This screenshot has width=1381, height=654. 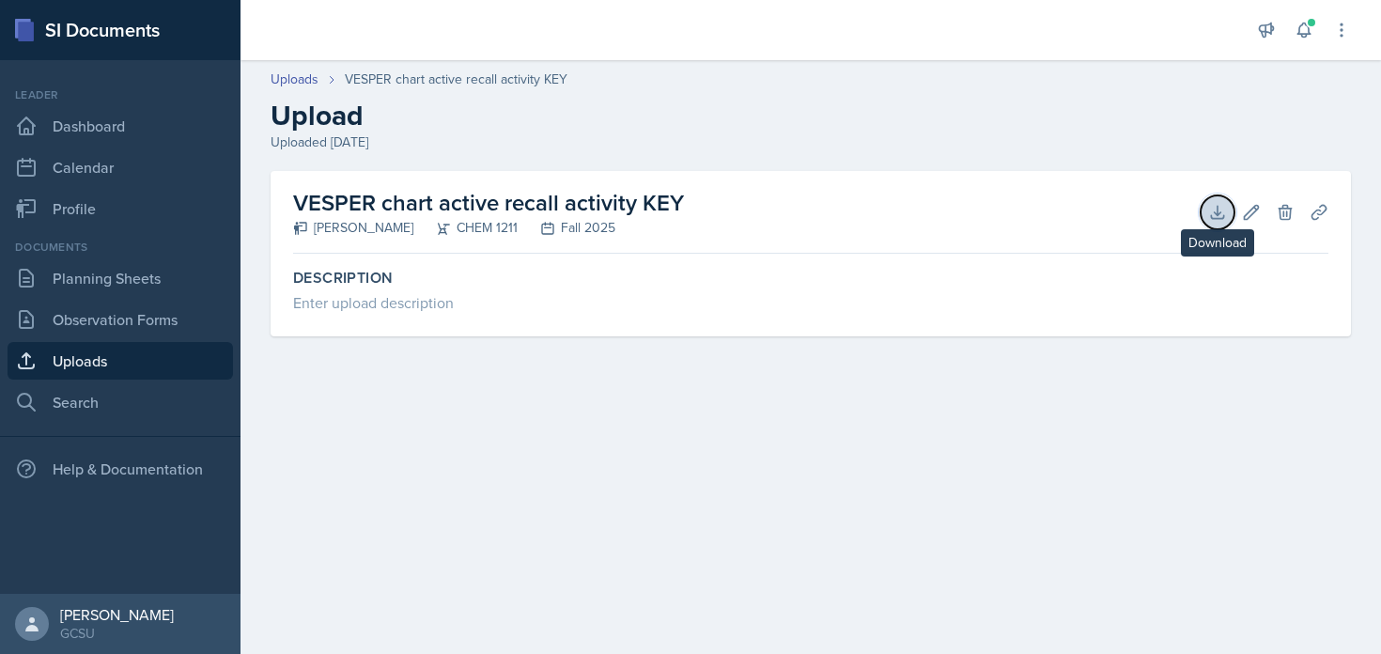 What do you see at coordinates (120, 209) in the screenshot?
I see `a: Profile` at bounding box center [120, 209].